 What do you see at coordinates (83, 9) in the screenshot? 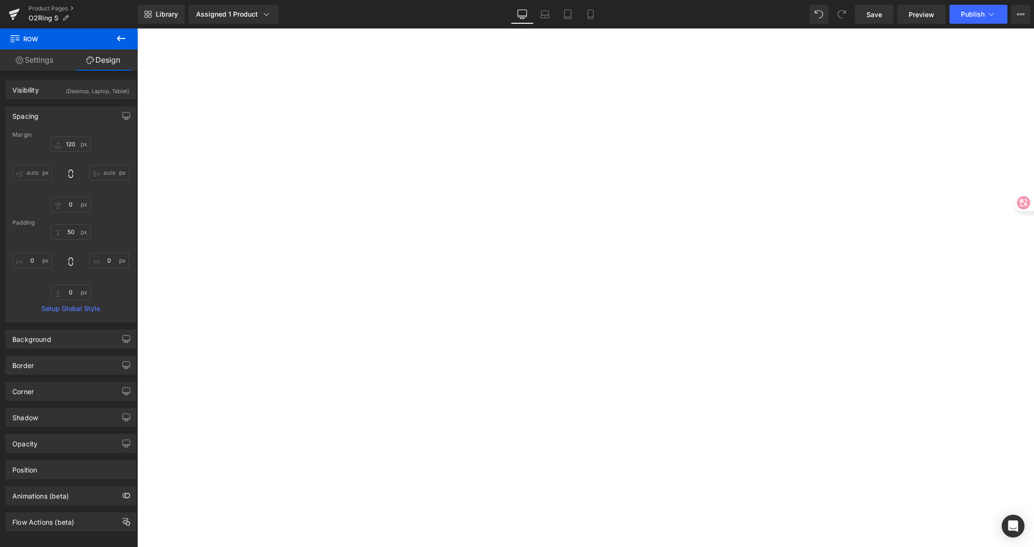
I see `a: Product Pages` at bounding box center [83, 9].